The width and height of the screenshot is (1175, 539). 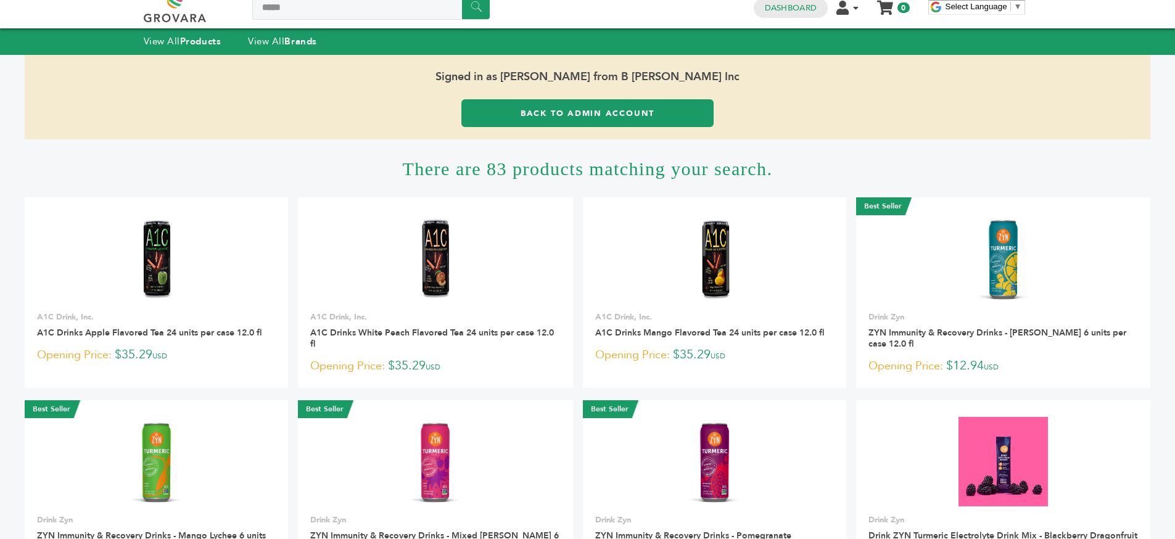 What do you see at coordinates (984, 6) in the screenshot?
I see `a: Select Language​` at bounding box center [984, 6].